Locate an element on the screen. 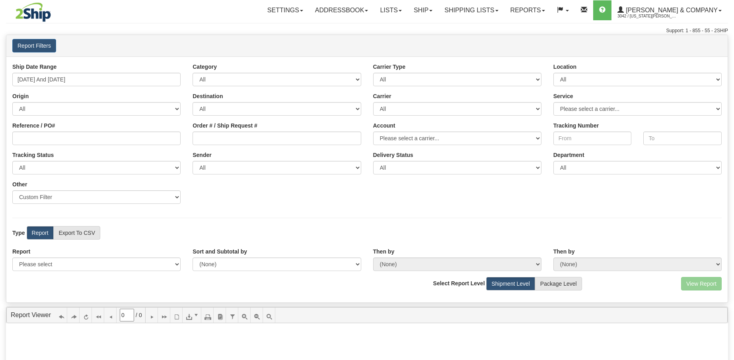 The height and width of the screenshot is (360, 734). label: Package Level is located at coordinates (558, 284).